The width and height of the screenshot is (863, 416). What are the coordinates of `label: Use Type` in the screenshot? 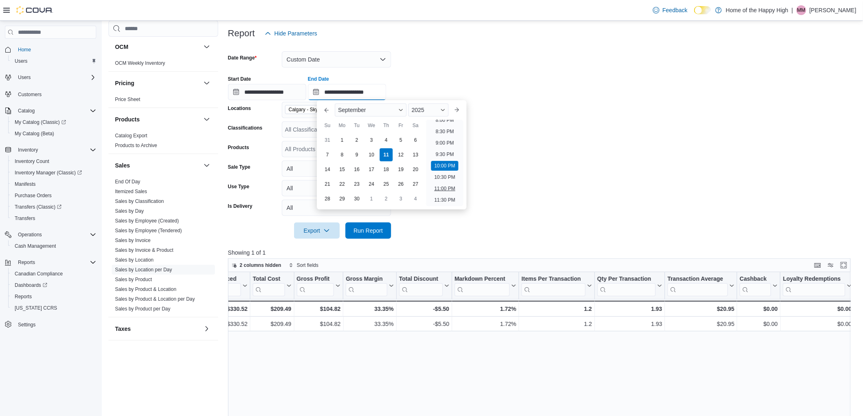 It's located at (239, 187).